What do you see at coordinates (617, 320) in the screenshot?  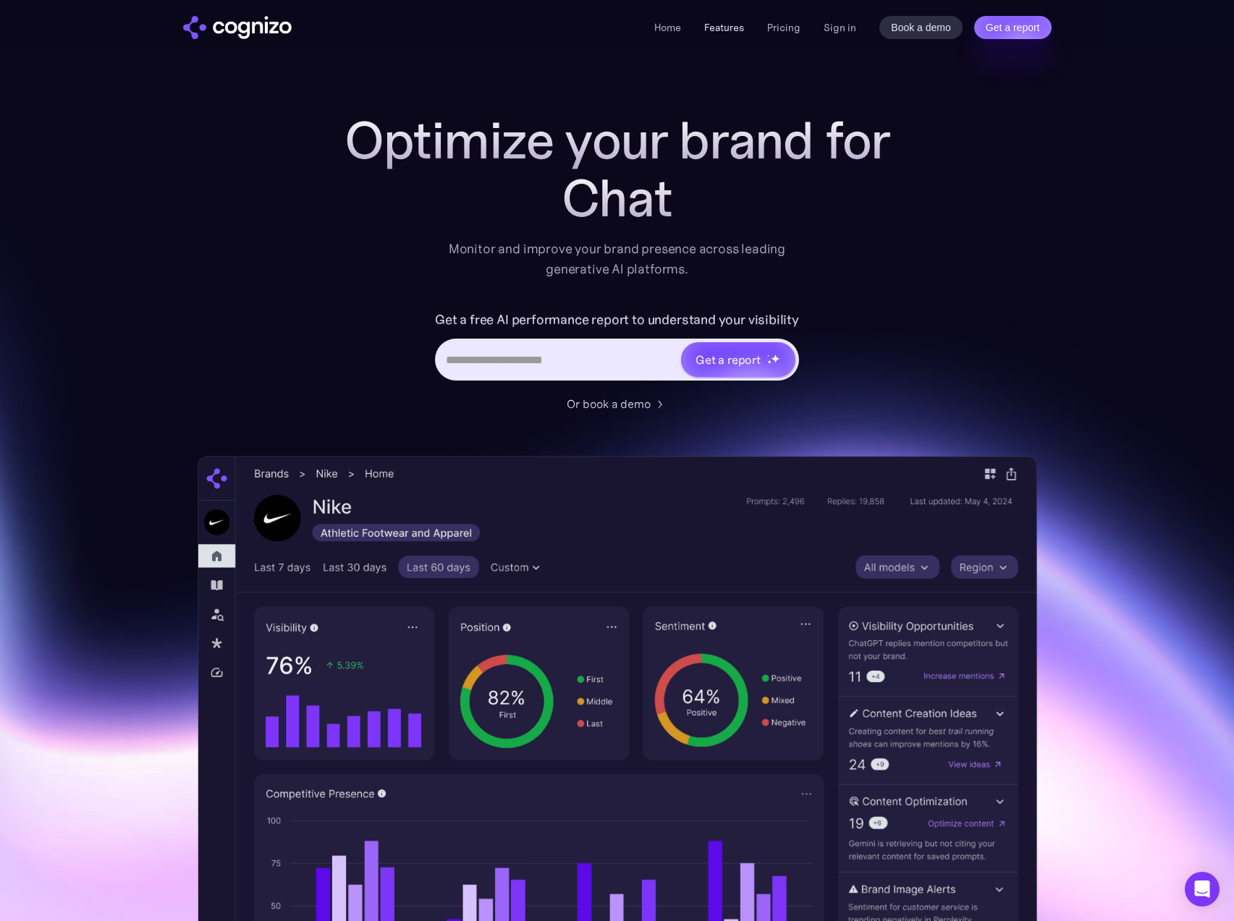 I see `label: Get a free AI performance report to understand your visibility` at bounding box center [617, 320].